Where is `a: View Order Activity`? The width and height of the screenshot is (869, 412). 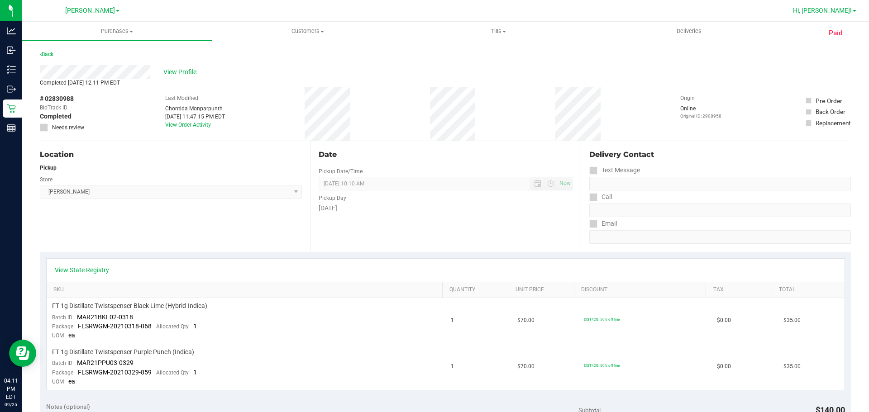 a: View Order Activity is located at coordinates (188, 125).